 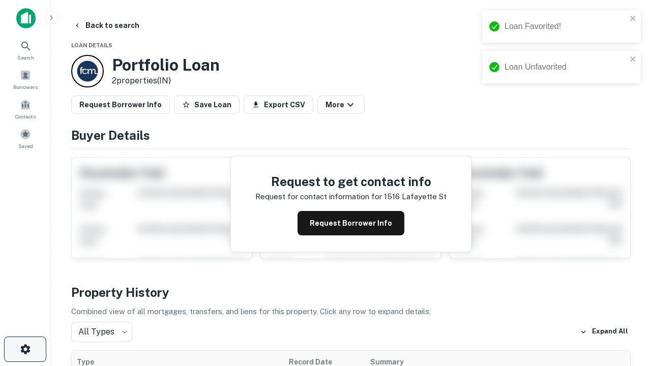 I want to click on div: Loan Unfavorited, so click(x=566, y=67).